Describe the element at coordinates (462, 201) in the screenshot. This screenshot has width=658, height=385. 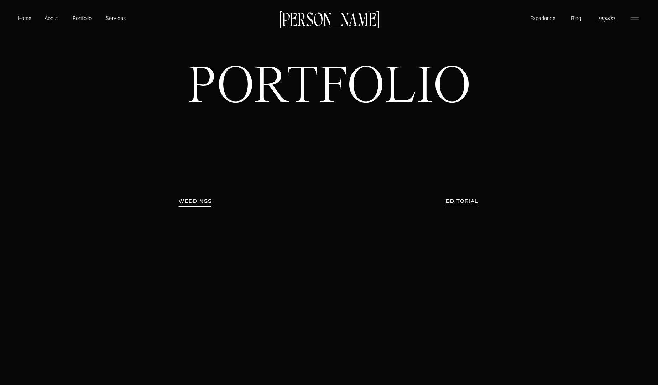
I see `h3: EDITORIAL` at that location.